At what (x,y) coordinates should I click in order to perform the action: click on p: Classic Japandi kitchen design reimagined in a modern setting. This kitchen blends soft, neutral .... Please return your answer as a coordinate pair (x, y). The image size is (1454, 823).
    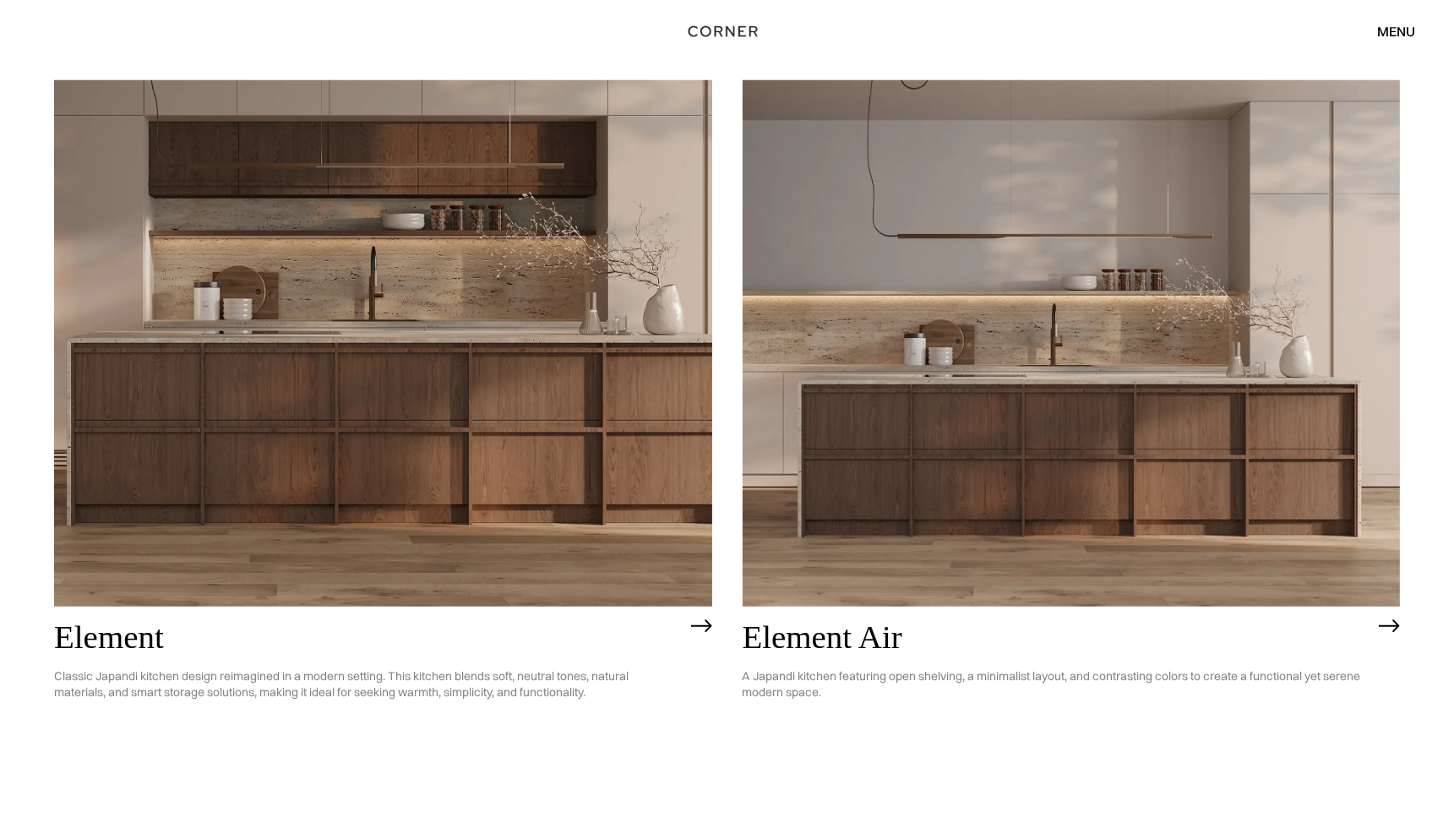
    Looking at the image, I should click on (368, 684).